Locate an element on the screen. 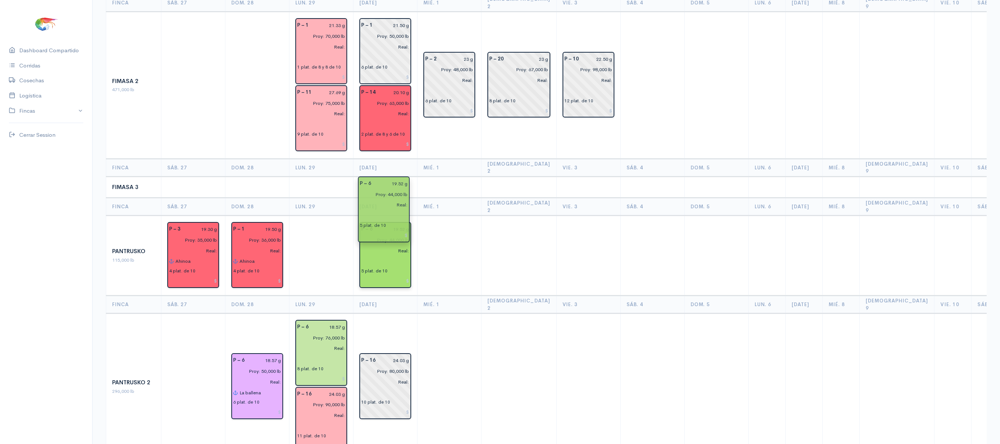 Image resolution: width=1000 pixels, height=444 pixels. th: Vie. 10 is located at coordinates (953, 207).